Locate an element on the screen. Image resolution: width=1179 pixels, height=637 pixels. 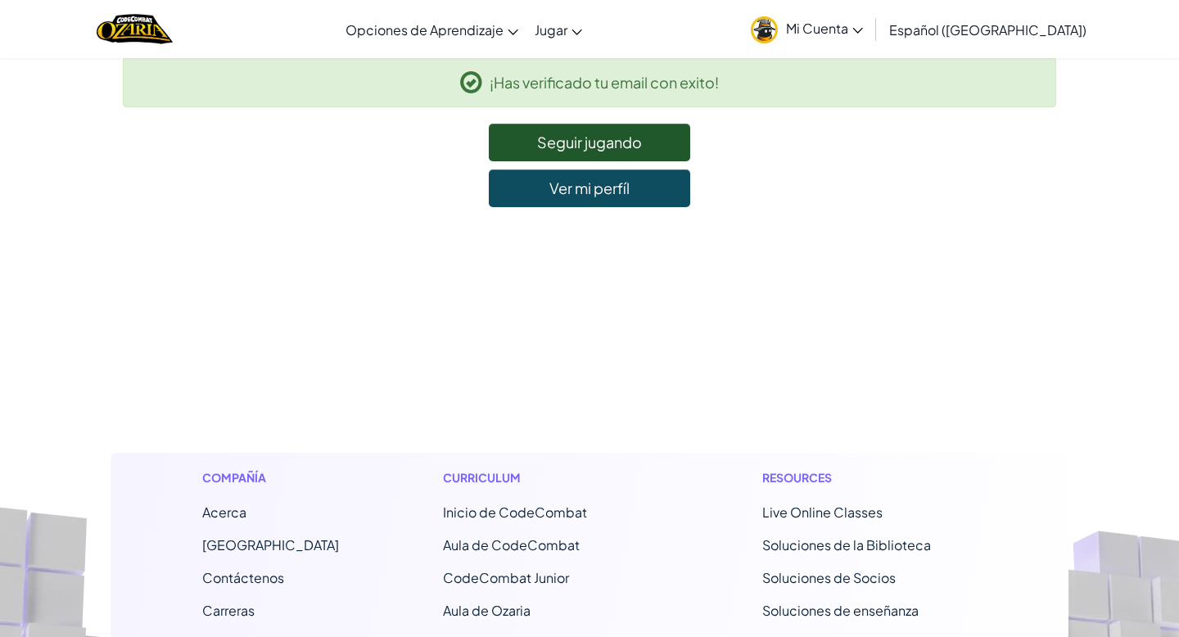
a: Ozaria by CodeCombat logo is located at coordinates (134, 29).